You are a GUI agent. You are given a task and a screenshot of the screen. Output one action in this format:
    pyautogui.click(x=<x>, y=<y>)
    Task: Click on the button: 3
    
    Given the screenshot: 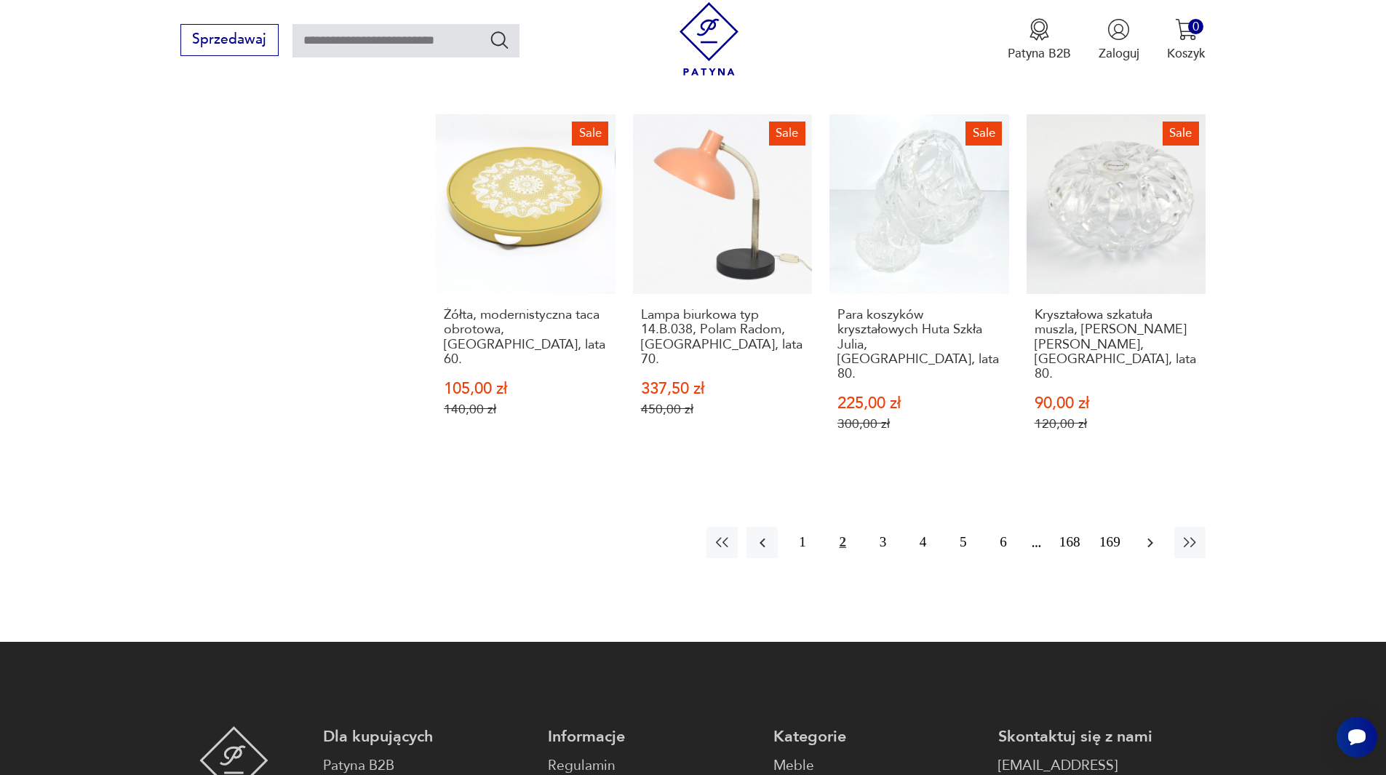 What is the action you would take?
    pyautogui.click(x=882, y=542)
    